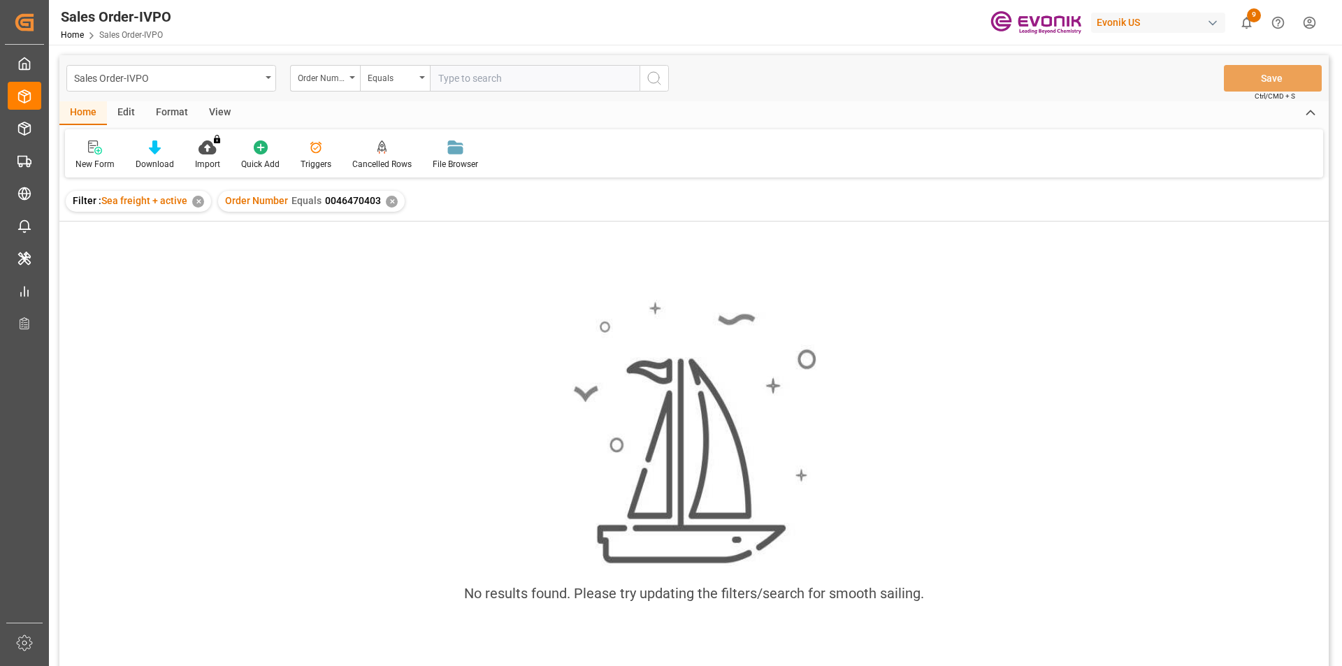 This screenshot has width=1342, height=666. Describe the element at coordinates (1036, 22) in the screenshot. I see `img: Evonik-brand-mark-Deep-Purple-RGB.jpeg_1700498283.jpeg` at that location.